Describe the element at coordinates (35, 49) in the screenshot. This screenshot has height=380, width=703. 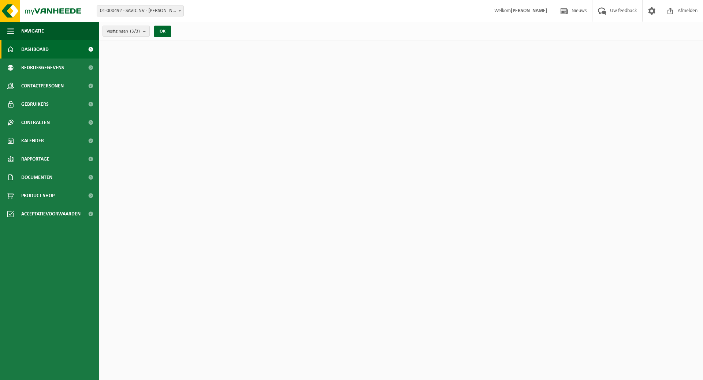
I see `span: Dashboard` at that location.